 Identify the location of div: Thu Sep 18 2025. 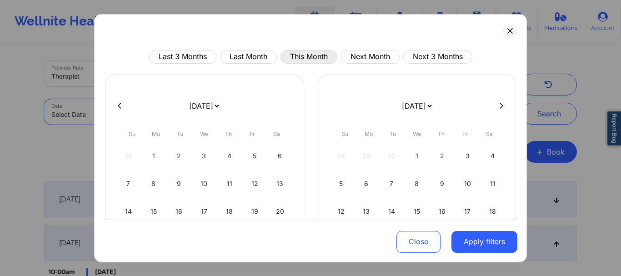
(229, 211).